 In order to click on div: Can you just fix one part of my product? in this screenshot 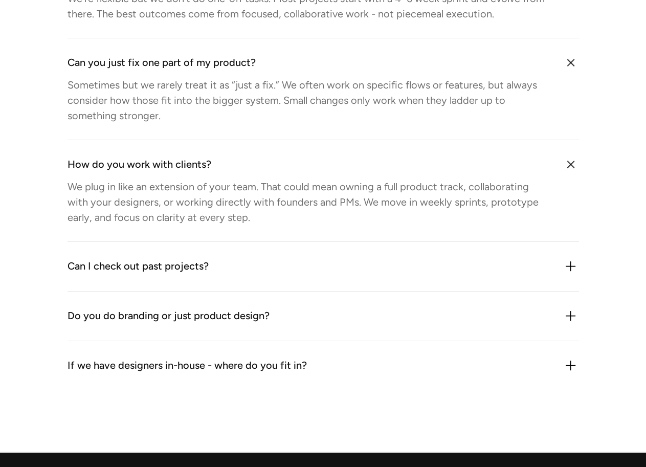, I will do `click(162, 63)`.